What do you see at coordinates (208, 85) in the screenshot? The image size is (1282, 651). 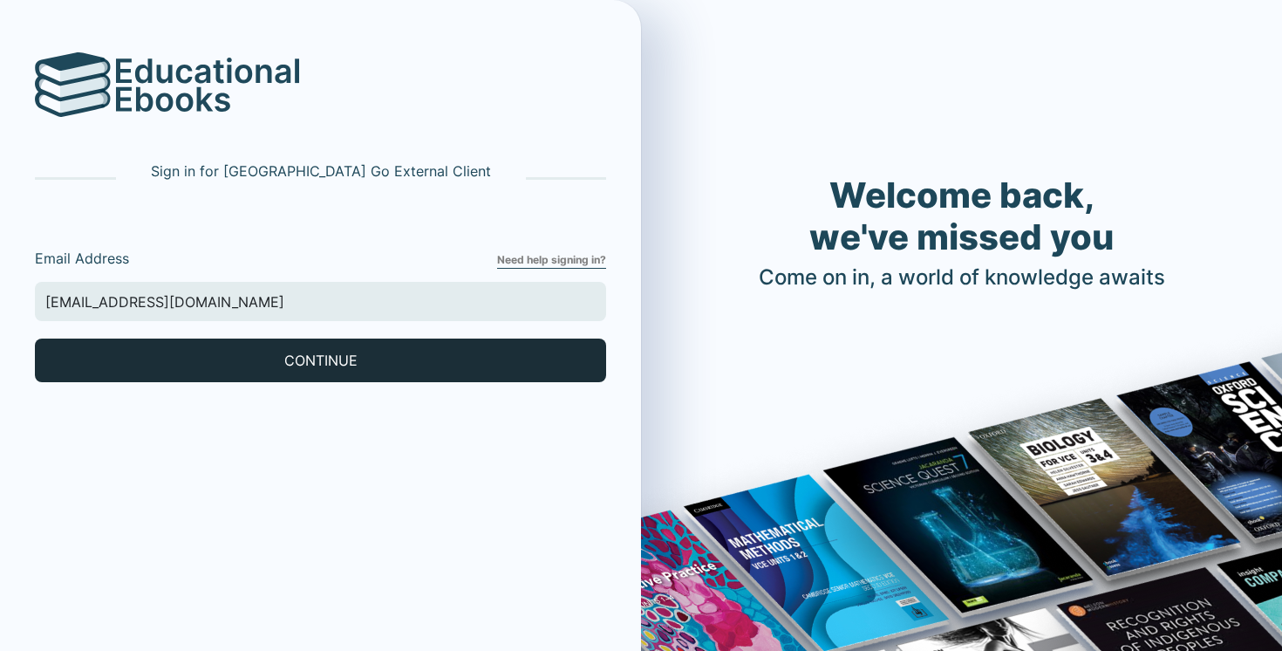 I see `img: logo-text.svg` at bounding box center [208, 85].